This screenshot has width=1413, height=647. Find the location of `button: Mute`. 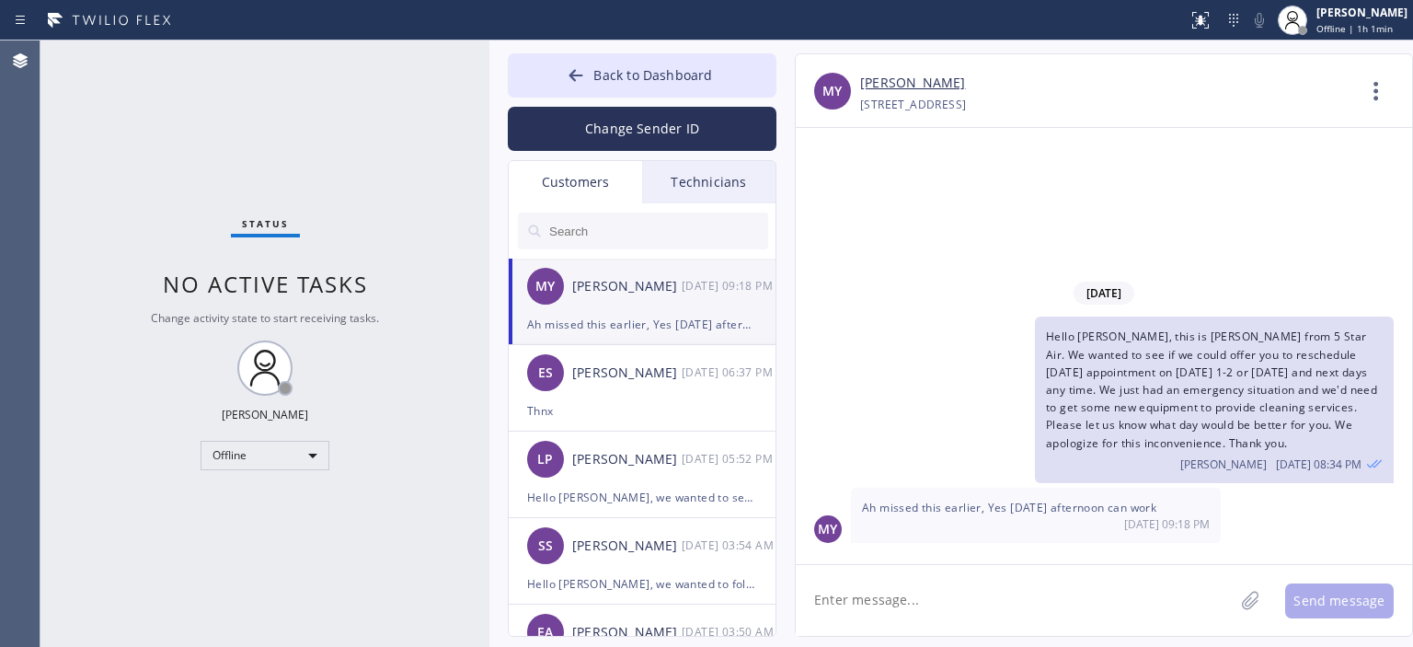

button: Mute is located at coordinates (1259, 20).